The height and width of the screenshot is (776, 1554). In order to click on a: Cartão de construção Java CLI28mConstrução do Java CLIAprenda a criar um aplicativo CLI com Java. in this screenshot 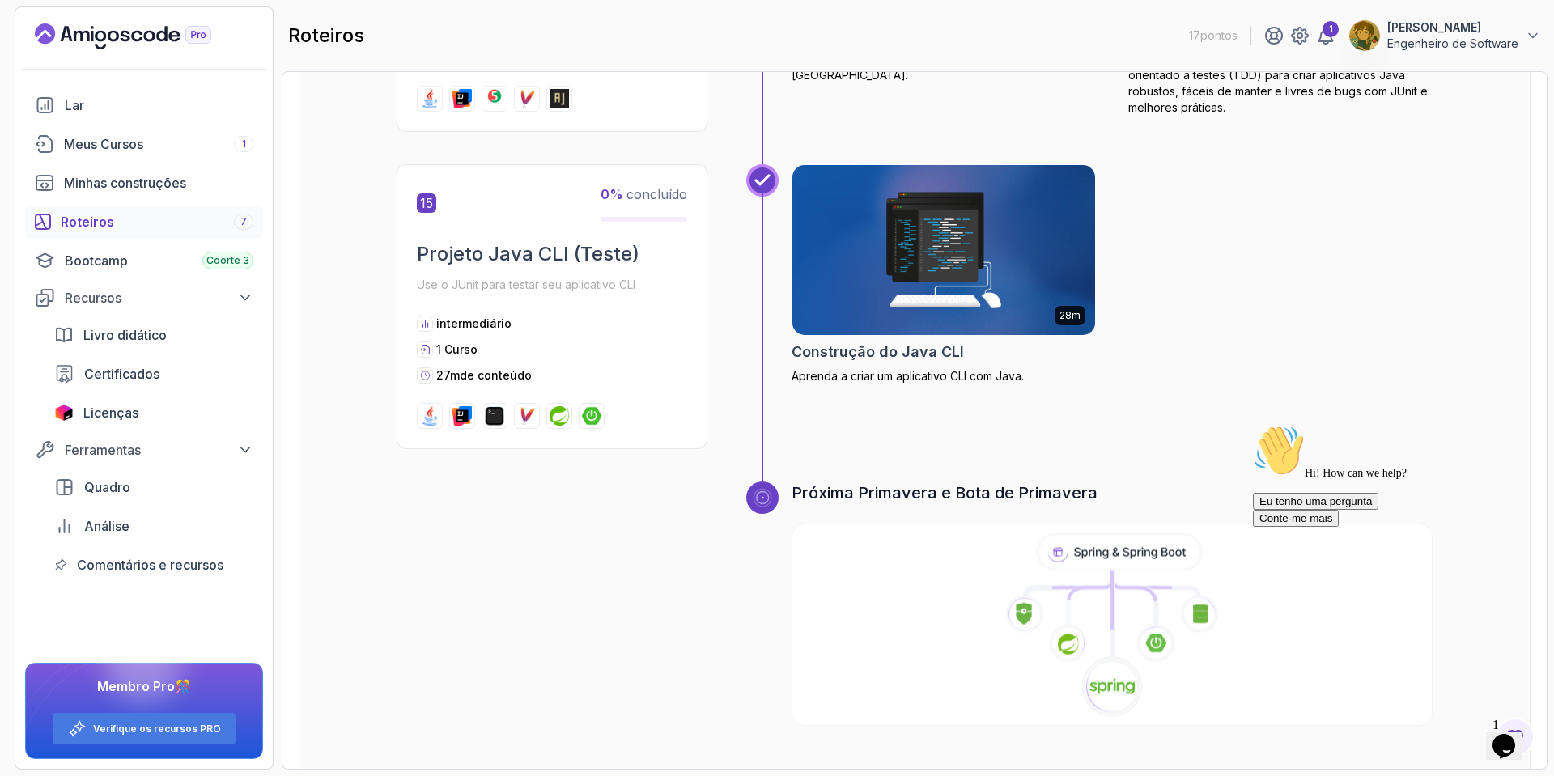, I will do `click(944, 274)`.